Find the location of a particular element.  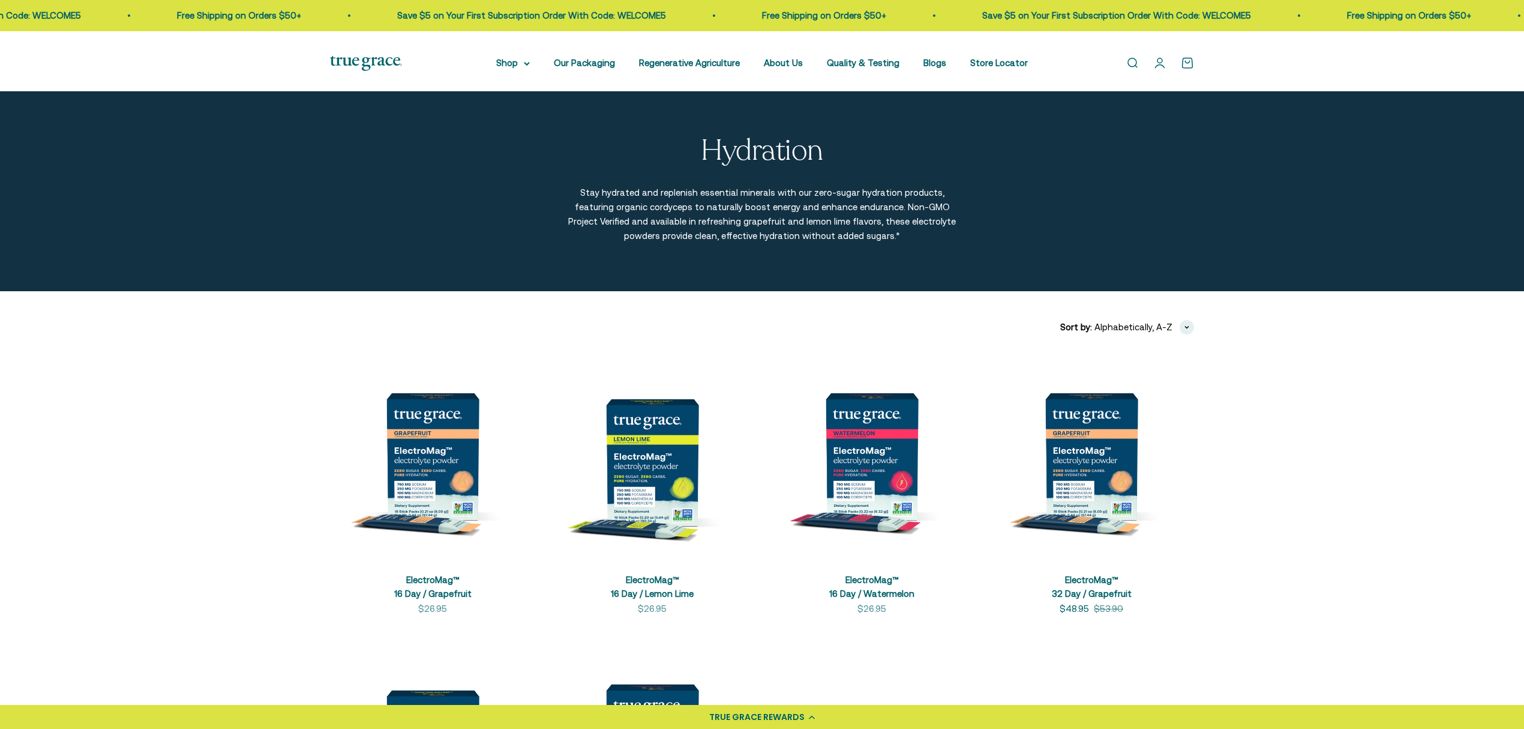

a: ElectroMag™16 Day / Watermelon is located at coordinates (872, 586).